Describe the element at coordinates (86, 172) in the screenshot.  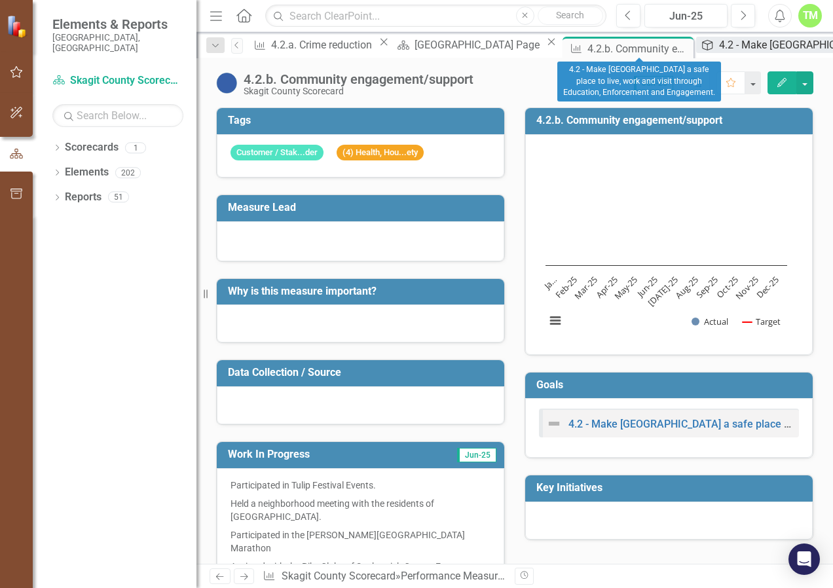
I see `a: Elements` at that location.